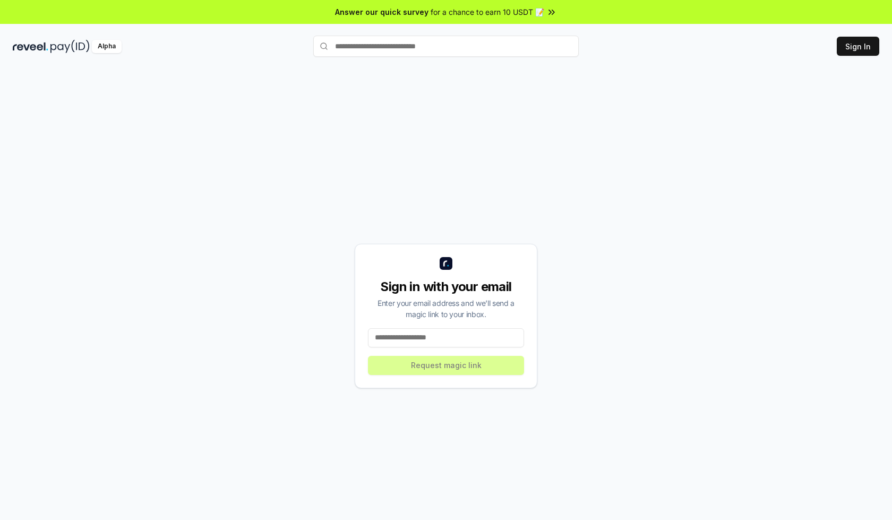 The height and width of the screenshot is (520, 892). What do you see at coordinates (446, 287) in the screenshot?
I see `div: Sign in with your email` at bounding box center [446, 287].